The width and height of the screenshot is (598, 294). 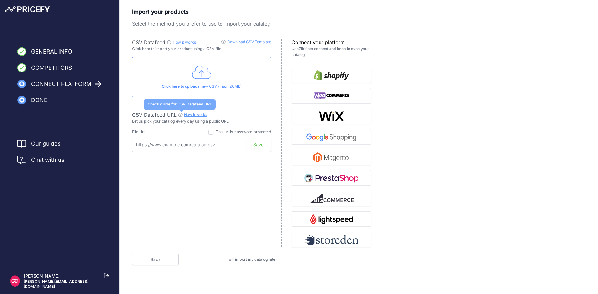 What do you see at coordinates (148, 42) in the screenshot?
I see `span: CSV Datafeed` at bounding box center [148, 42].